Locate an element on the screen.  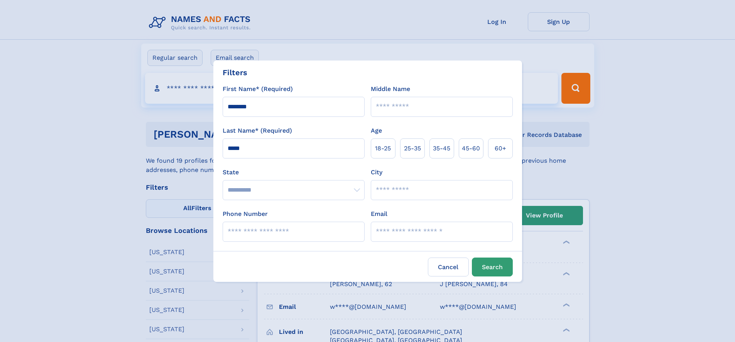
span: 45‑60 is located at coordinates (471, 149).